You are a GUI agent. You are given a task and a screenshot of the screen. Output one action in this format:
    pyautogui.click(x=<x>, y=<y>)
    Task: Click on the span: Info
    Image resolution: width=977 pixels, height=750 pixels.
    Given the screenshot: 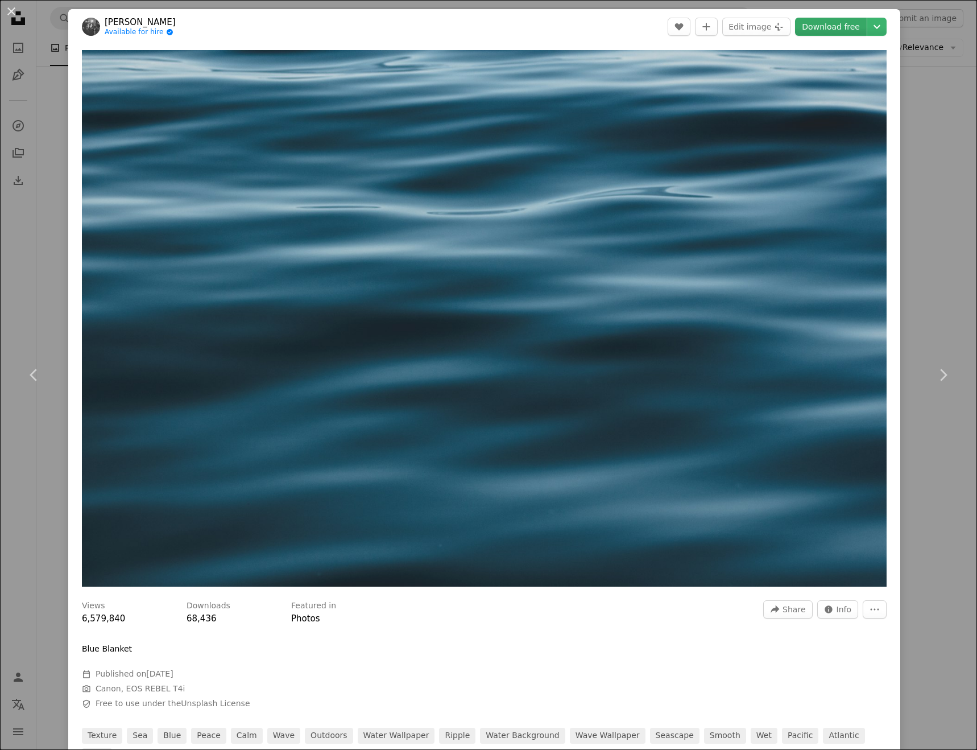 What is the action you would take?
    pyautogui.click(x=844, y=609)
    